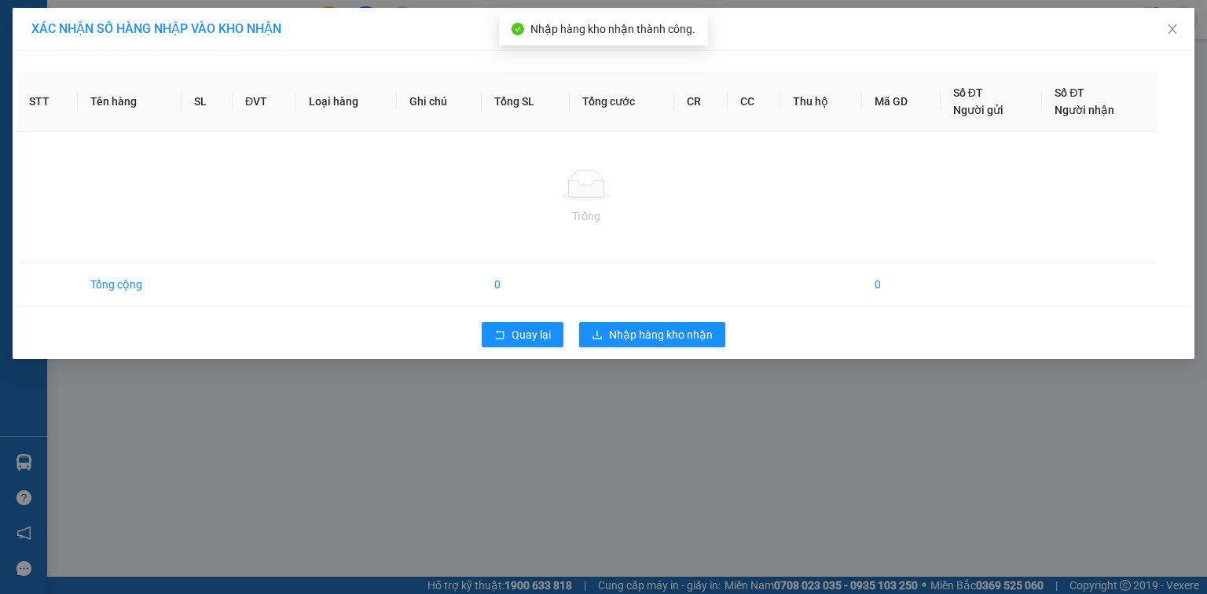 Image resolution: width=1207 pixels, height=594 pixels. What do you see at coordinates (1173, 30) in the screenshot?
I see `button: Close` at bounding box center [1173, 30].